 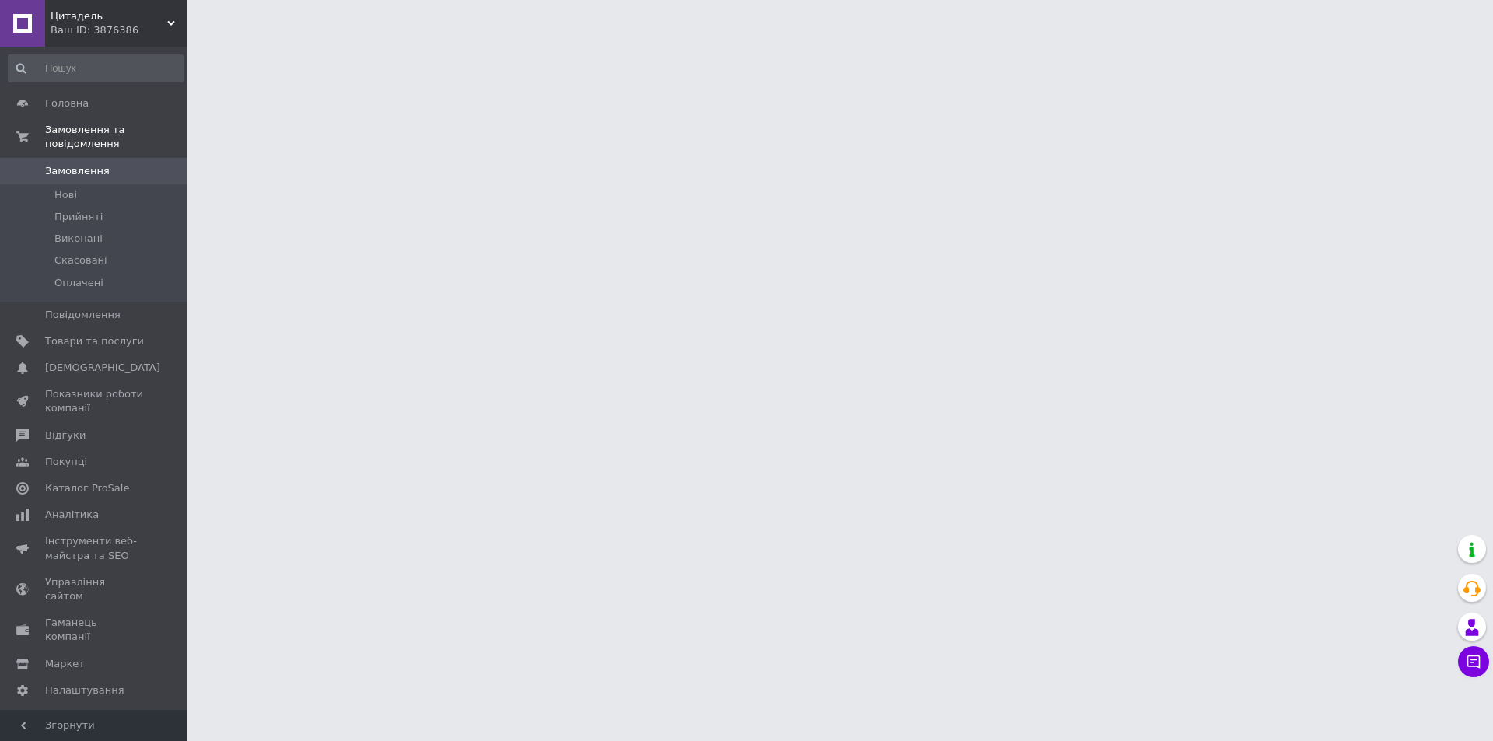 I want to click on span: Виконані, so click(x=79, y=239).